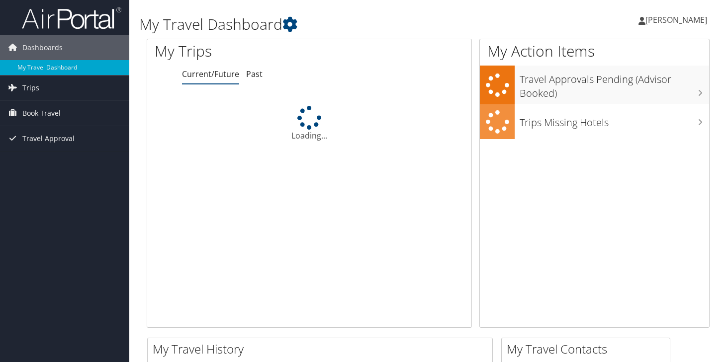  I want to click on img: airportal-logo.png, so click(72, 18).